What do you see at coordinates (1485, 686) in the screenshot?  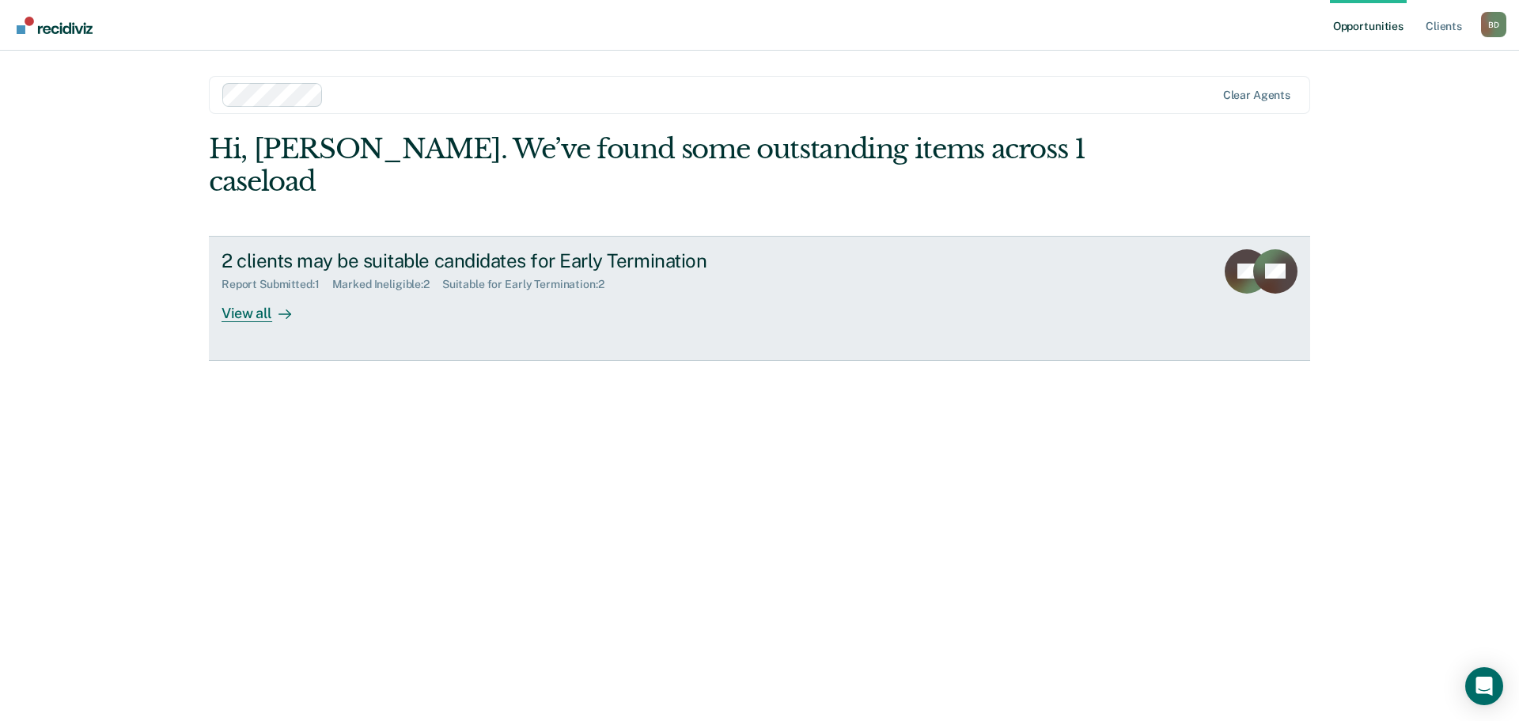 I see `div: Open Intercom Messenger` at bounding box center [1485, 686].